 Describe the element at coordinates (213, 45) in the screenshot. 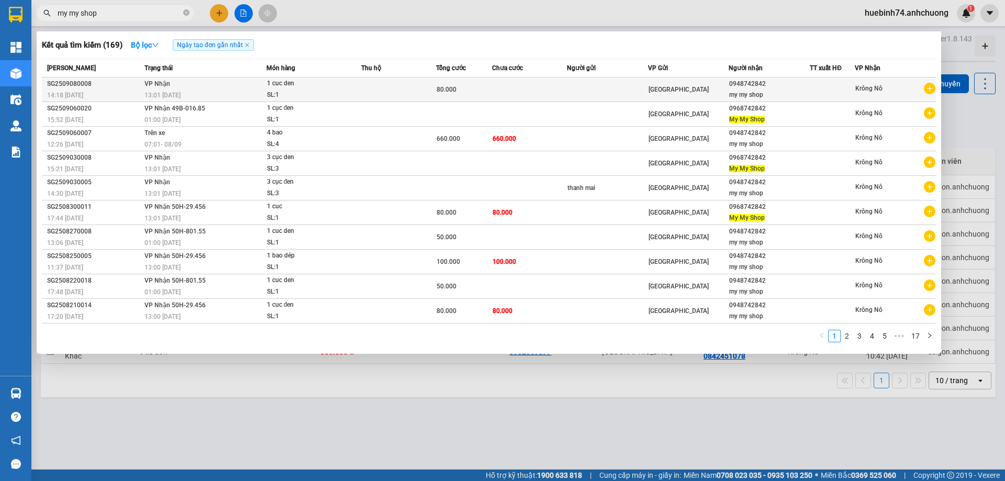

I see `span: Ngày tạo đơn gần nhất` at that location.